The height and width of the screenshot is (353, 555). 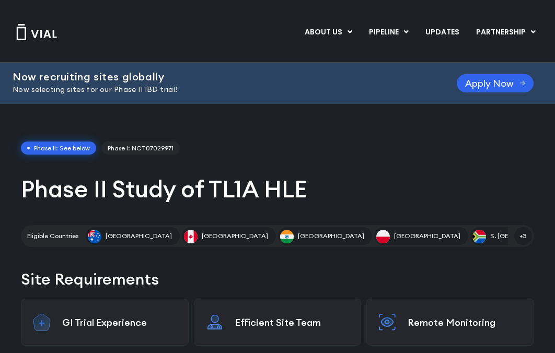 I want to click on p: Remote Monitoring, so click(x=465, y=322).